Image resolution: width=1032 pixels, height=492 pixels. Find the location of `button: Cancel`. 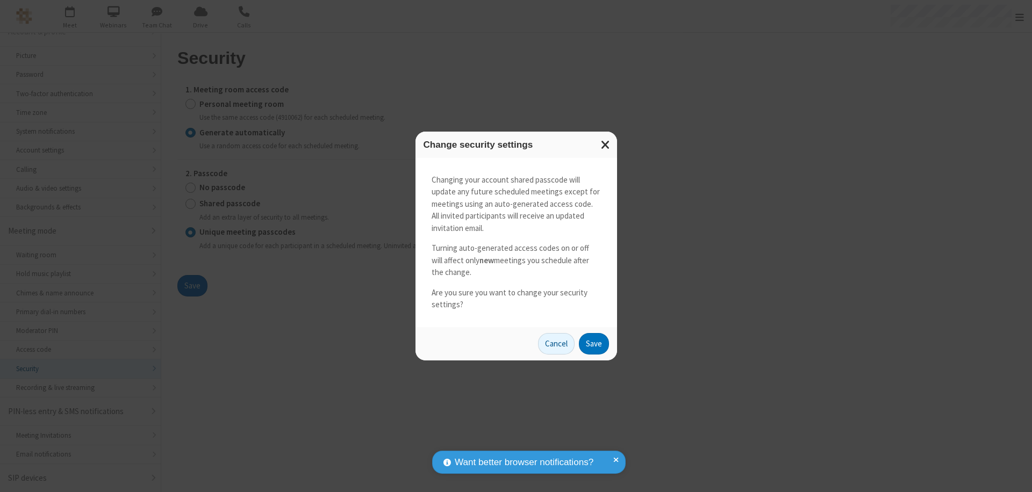

button: Cancel is located at coordinates (556, 344).